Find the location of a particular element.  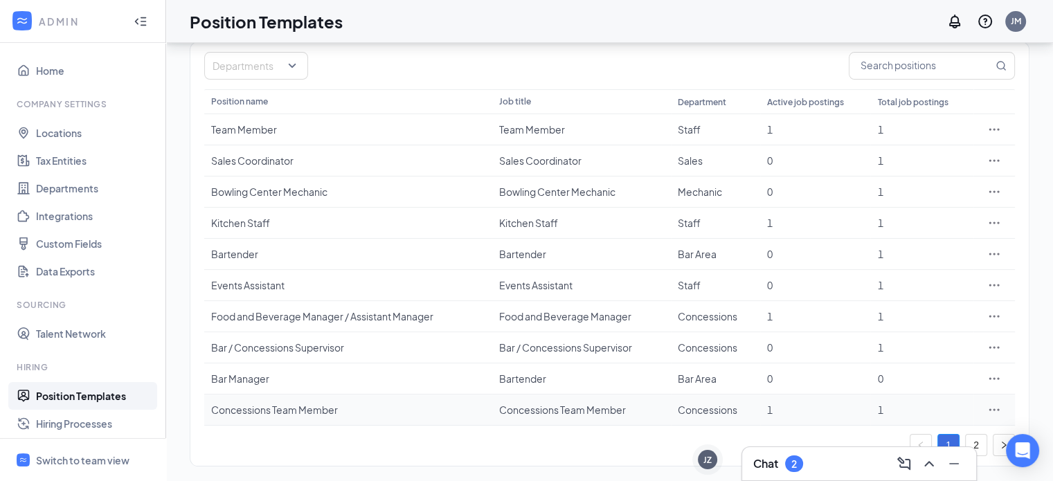

a: Departments is located at coordinates (95, 188).